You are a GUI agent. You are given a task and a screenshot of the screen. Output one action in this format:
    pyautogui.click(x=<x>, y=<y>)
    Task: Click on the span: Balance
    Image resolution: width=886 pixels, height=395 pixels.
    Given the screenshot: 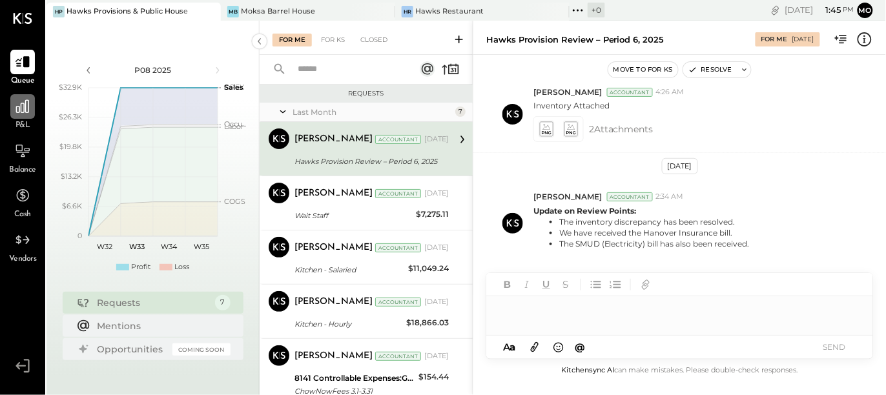 What is the action you would take?
    pyautogui.click(x=23, y=170)
    